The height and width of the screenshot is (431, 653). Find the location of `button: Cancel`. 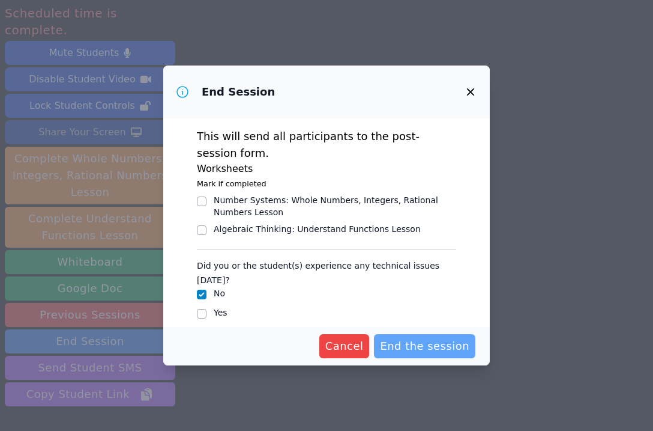

button: Cancel is located at coordinates (345, 346).